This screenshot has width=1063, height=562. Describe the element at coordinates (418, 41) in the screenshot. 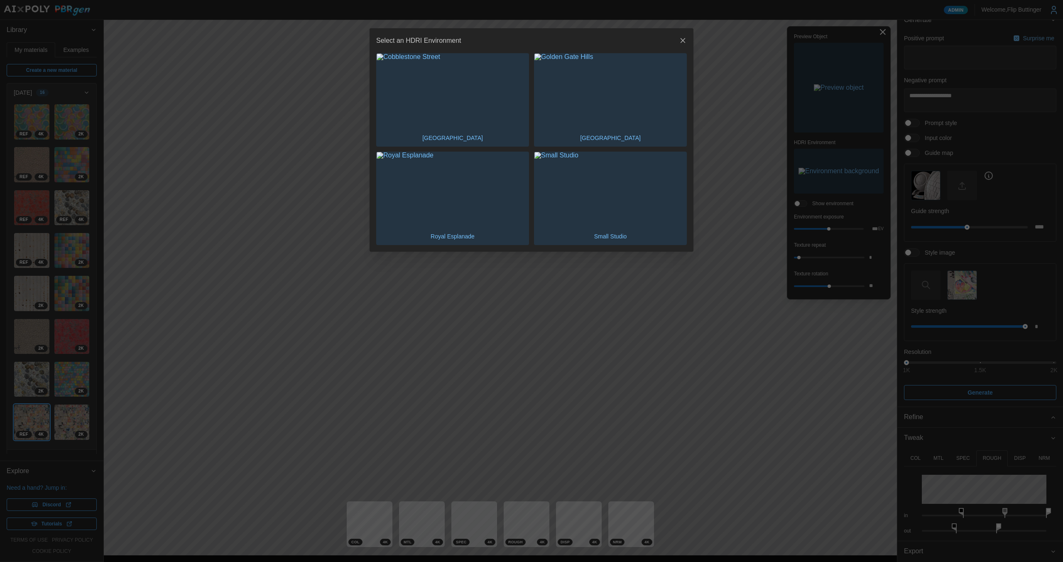

I see `h2: Select an HDRI Environment` at that location.